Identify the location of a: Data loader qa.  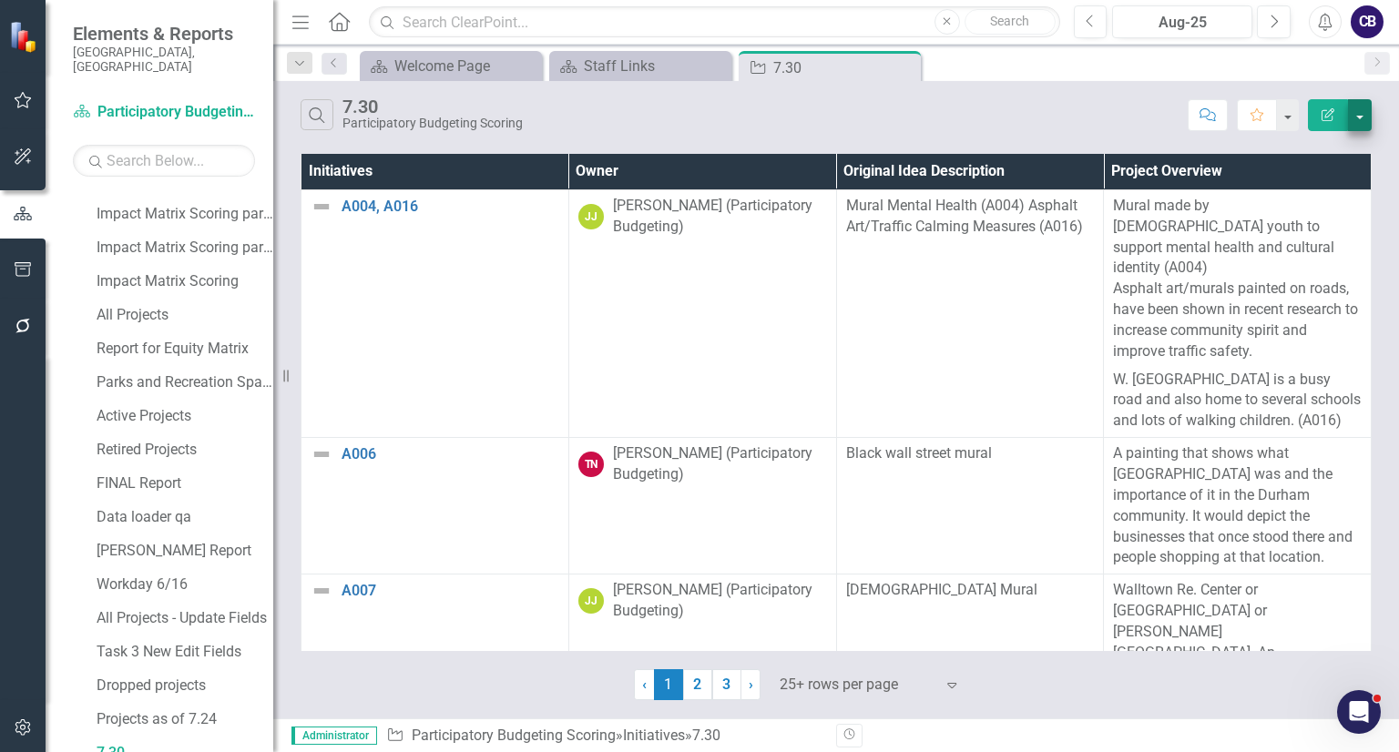
(182, 517).